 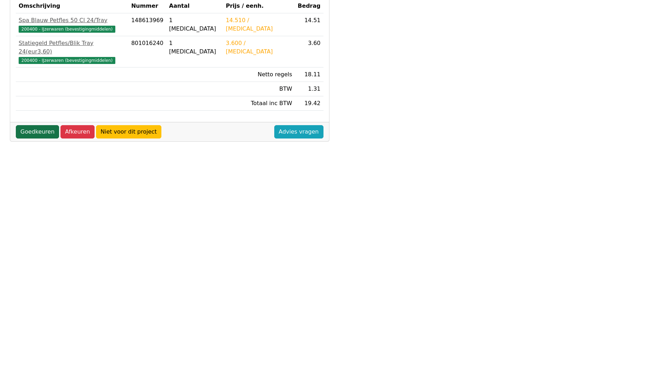 I want to click on a: Goedkeuren, so click(x=37, y=132).